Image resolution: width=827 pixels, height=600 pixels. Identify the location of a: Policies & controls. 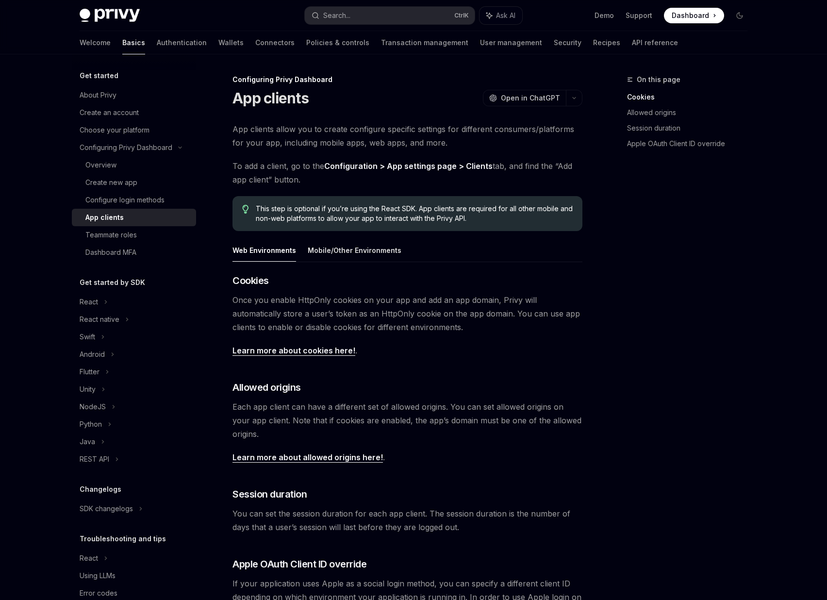
(338, 43).